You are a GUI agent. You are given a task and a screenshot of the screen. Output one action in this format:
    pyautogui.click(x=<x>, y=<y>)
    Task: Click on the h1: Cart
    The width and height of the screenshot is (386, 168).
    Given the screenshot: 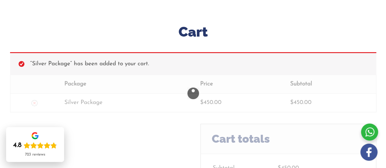 What is the action you would take?
    pyautogui.click(x=193, y=32)
    